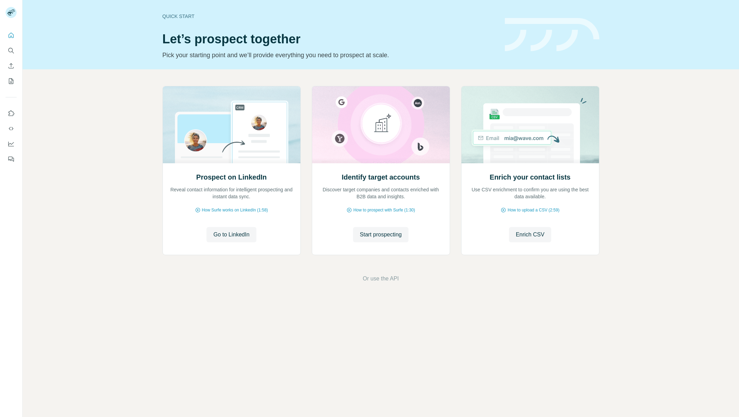 This screenshot has height=417, width=739. What do you see at coordinates (231, 193) in the screenshot?
I see `p: Reveal contact information for intelligent prospecting and instant data sync.` at bounding box center [231, 193].